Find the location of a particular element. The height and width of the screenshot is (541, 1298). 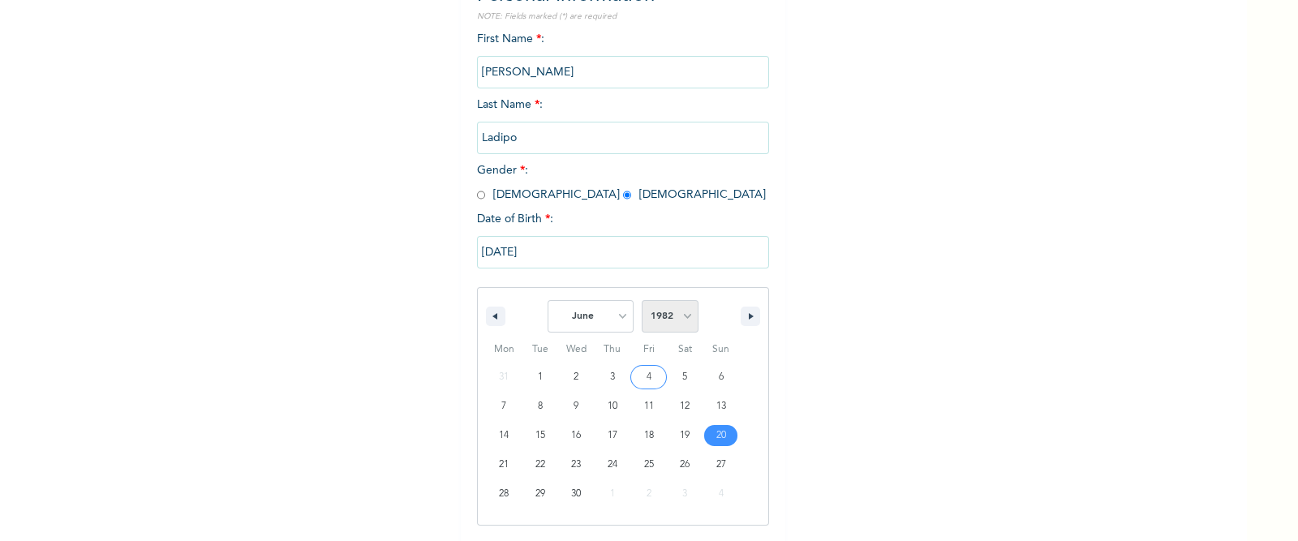

input: Enter your first name is located at coordinates (623, 72).